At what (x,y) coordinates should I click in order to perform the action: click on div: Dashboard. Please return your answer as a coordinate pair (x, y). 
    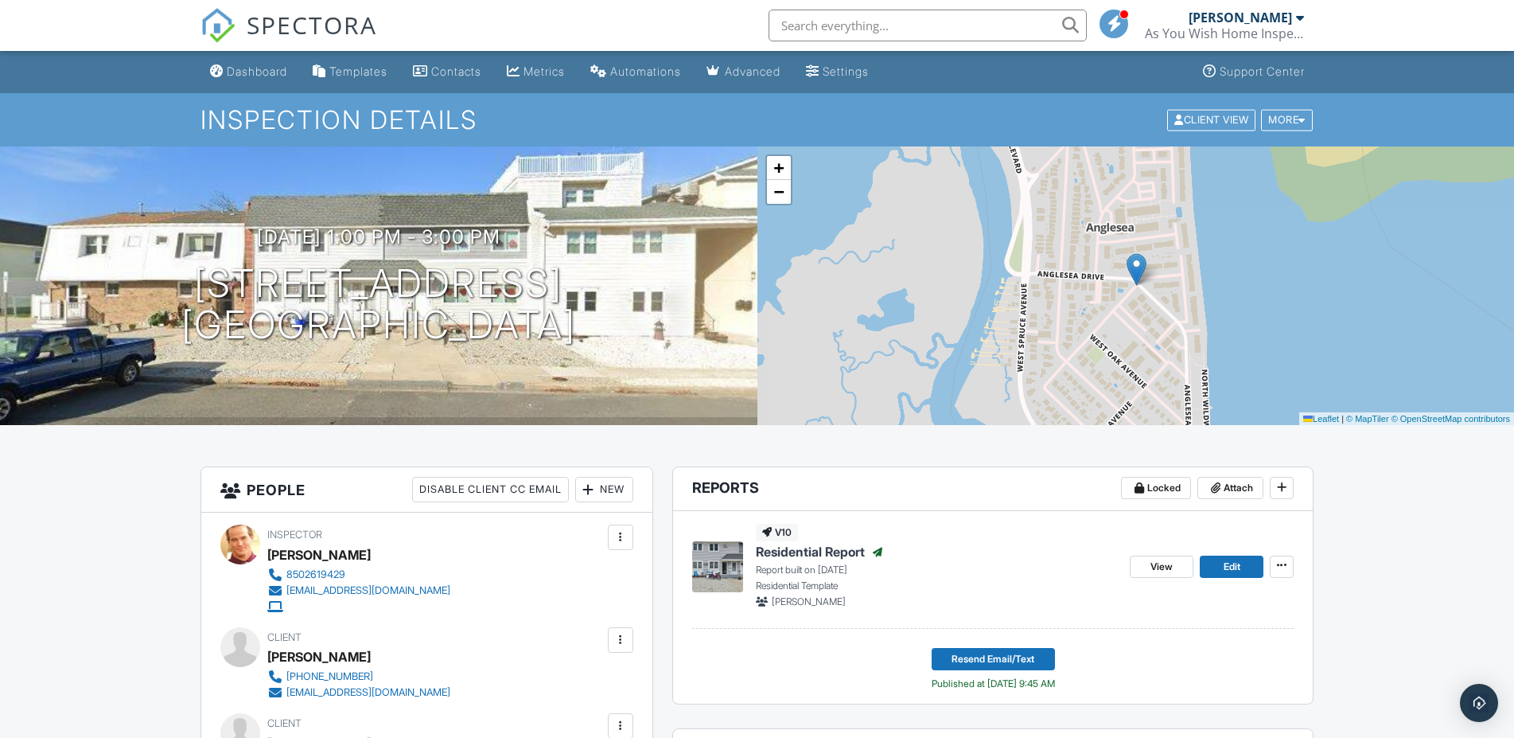
    Looking at the image, I should click on (257, 71).